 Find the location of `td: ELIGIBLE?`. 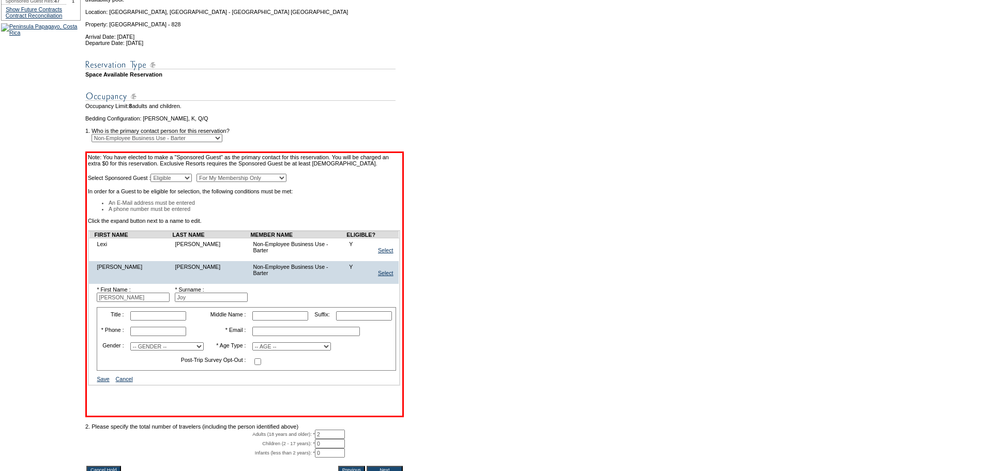

td: ELIGIBLE? is located at coordinates (361, 234).